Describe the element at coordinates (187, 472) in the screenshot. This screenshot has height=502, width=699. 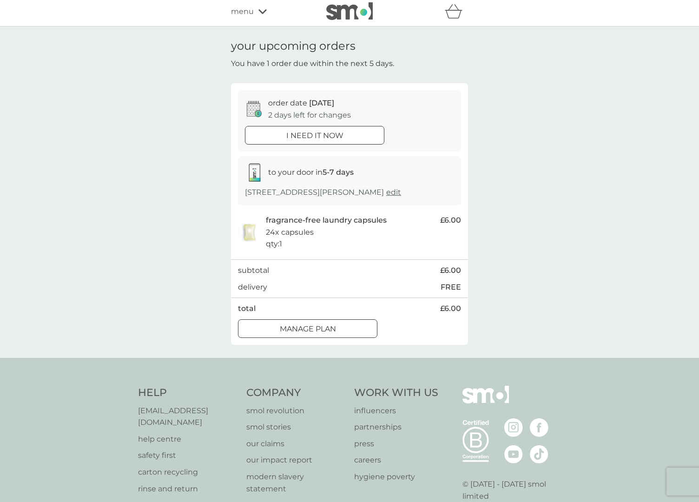
I see `p: carton recycling` at that location.